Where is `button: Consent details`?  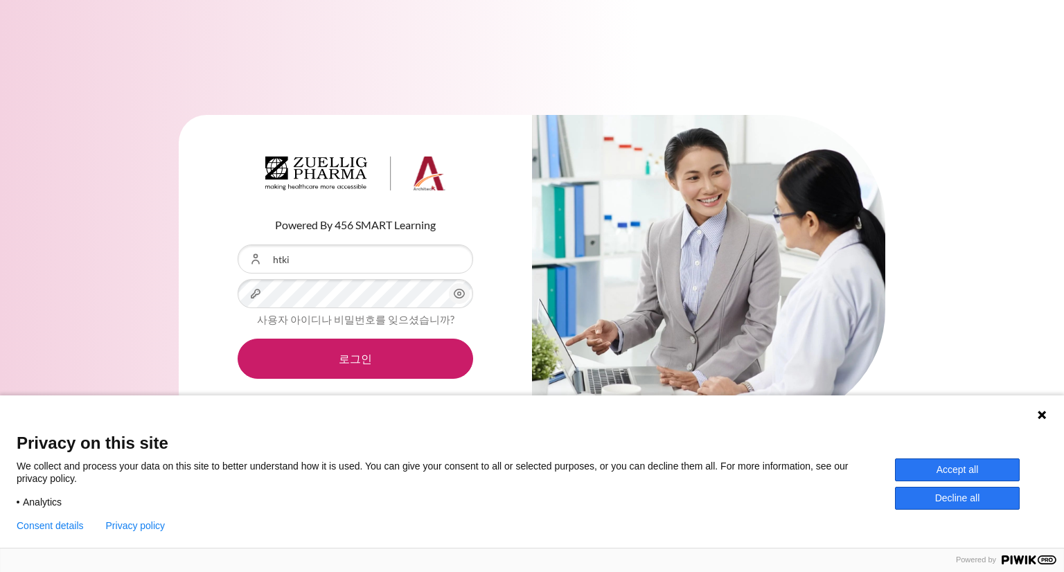 button: Consent details is located at coordinates (50, 526).